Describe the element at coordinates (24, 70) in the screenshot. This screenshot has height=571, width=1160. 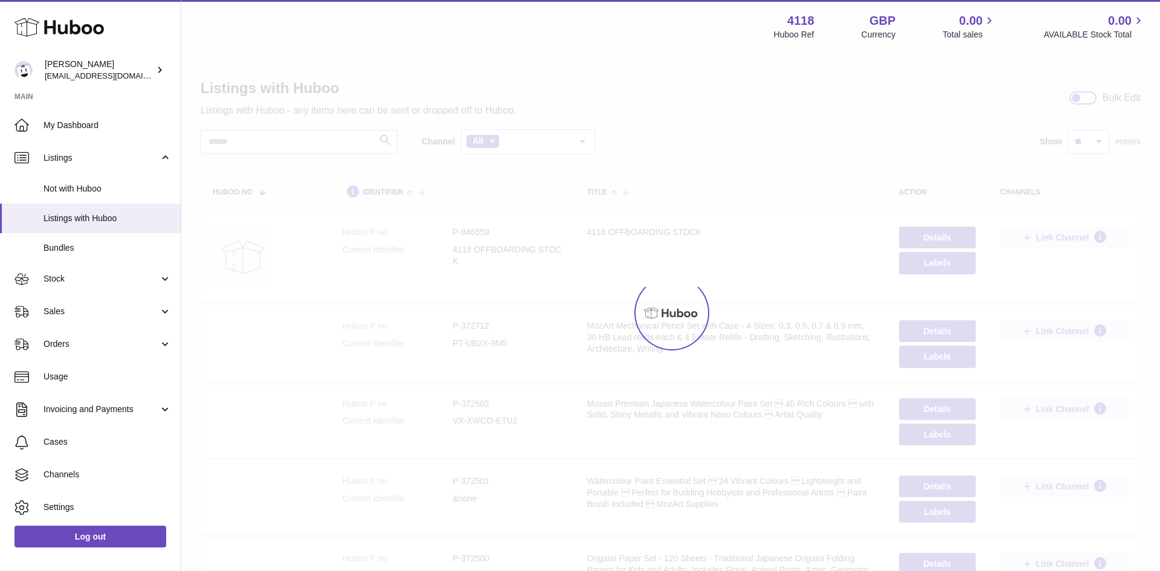
I see `img: internalAdmin-4118@internal.huboo.com` at that location.